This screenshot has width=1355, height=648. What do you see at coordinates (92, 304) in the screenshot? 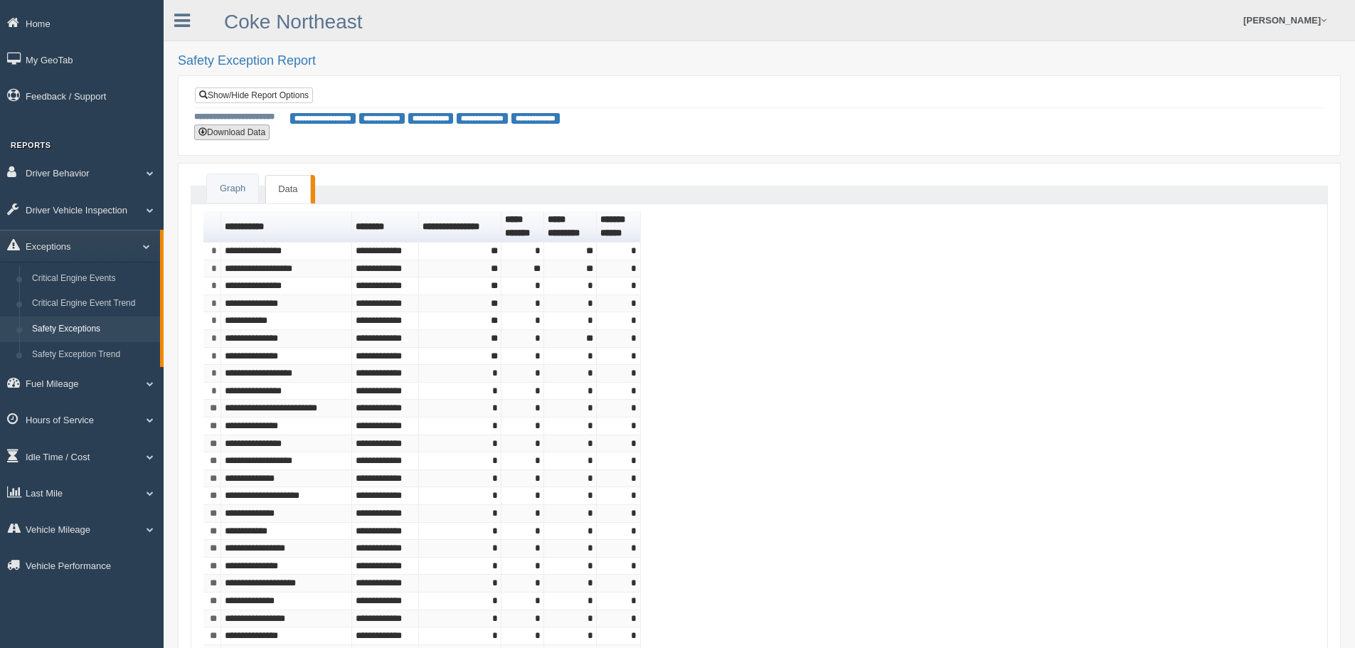
I see `a: Critical Engine Event Trend` at bounding box center [92, 304].